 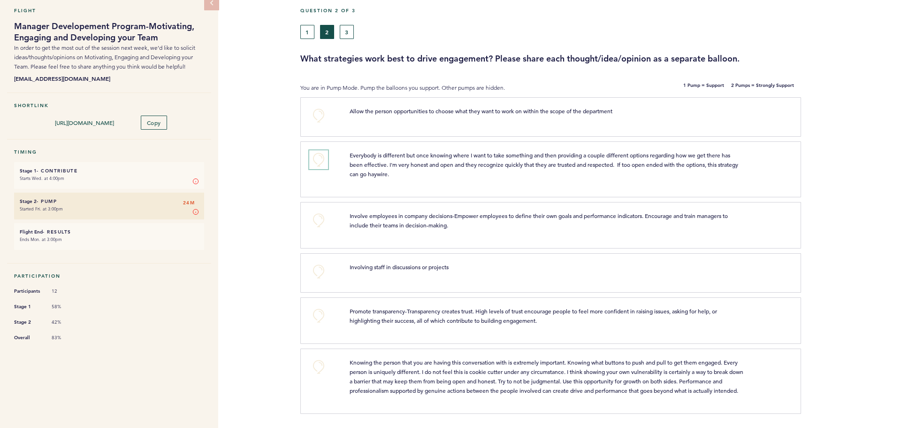 I want to click on span: Involve employees in company decisions-Empower employees to define their own goals and performanc..., so click(x=539, y=220).